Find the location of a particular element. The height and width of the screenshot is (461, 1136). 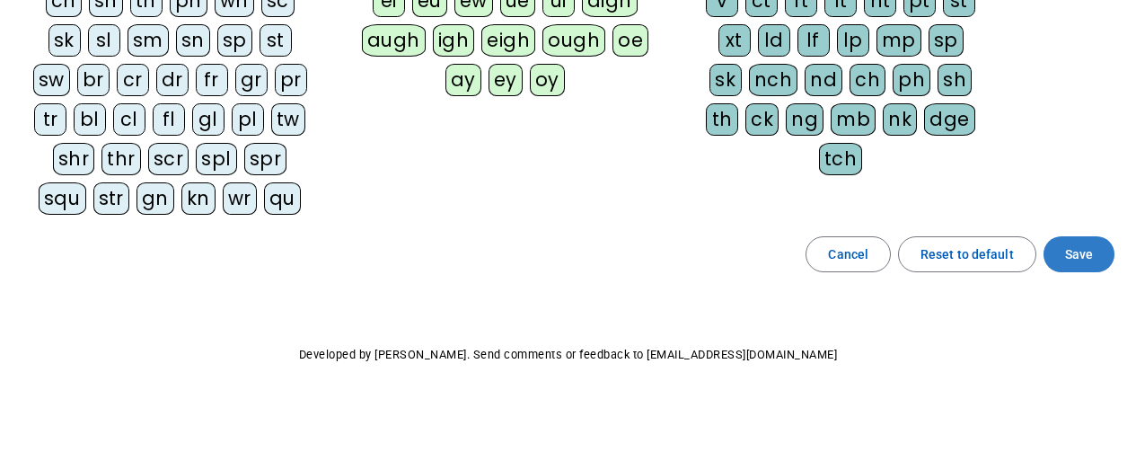

button: Save is located at coordinates (1078, 254).